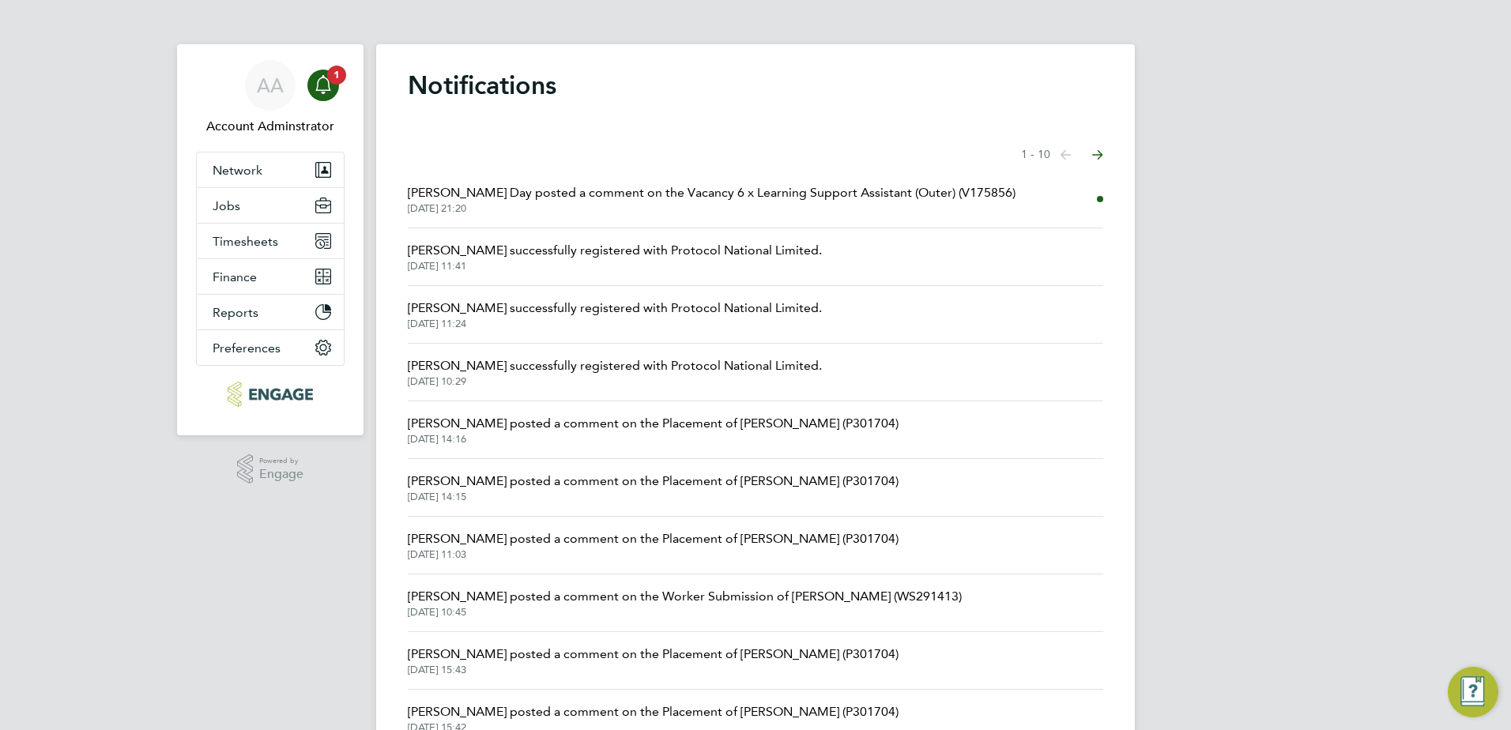  Describe the element at coordinates (270, 394) in the screenshot. I see `a: Go to home page` at that location.